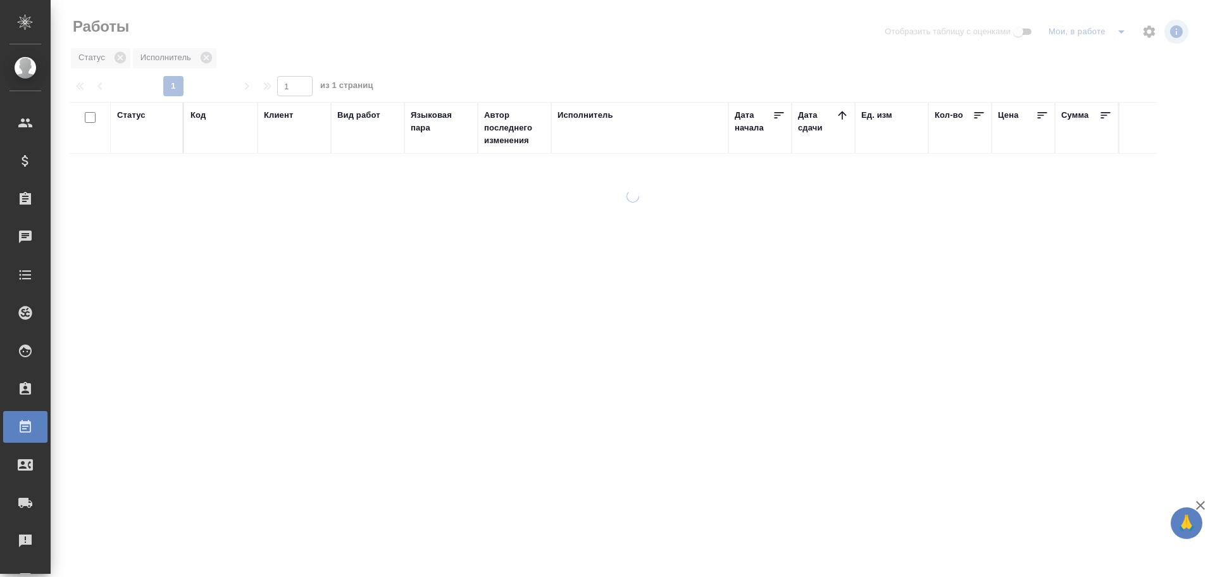 The width and height of the screenshot is (1215, 577). Describe the element at coordinates (441, 122) in the screenshot. I see `div: Языковая пара` at that location.